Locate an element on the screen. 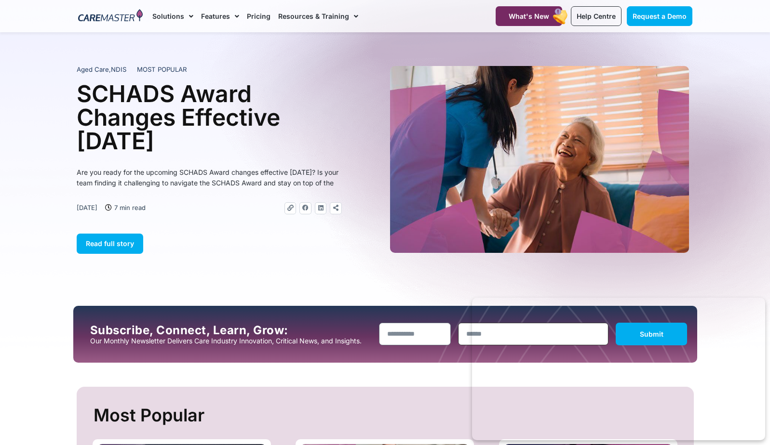  h2: Most Popular is located at coordinates (386, 415).